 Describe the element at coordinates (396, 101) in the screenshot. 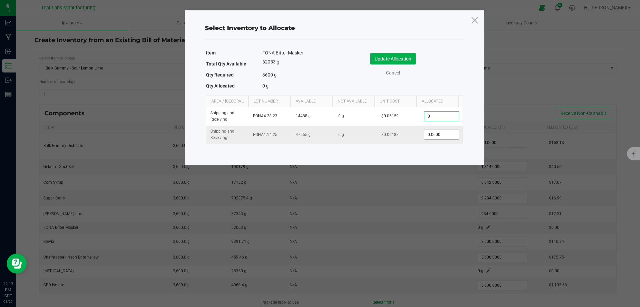

I see `th: Unit Cost` at that location.